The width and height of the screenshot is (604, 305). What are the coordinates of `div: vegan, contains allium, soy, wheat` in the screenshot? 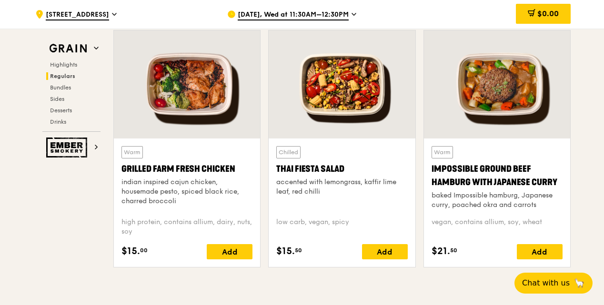 It's located at (497, 227).